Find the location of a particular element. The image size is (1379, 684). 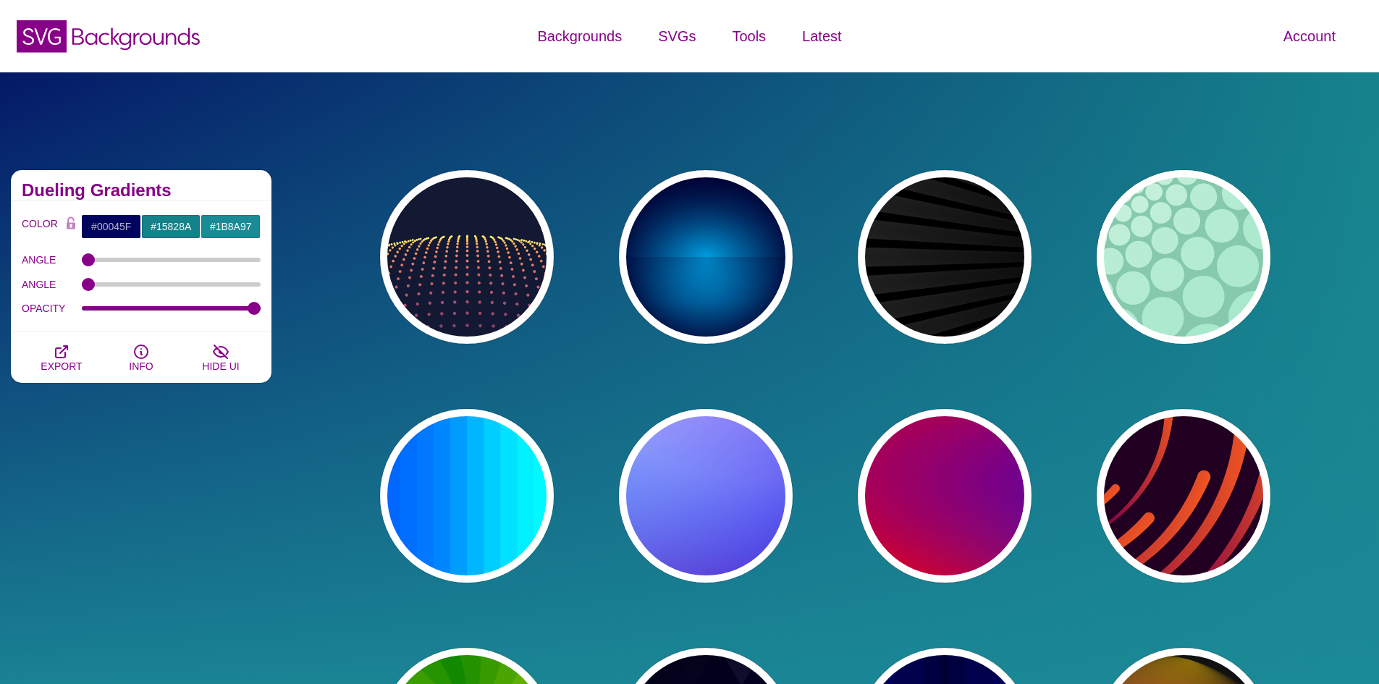

span: HIDE UI is located at coordinates (220, 366).